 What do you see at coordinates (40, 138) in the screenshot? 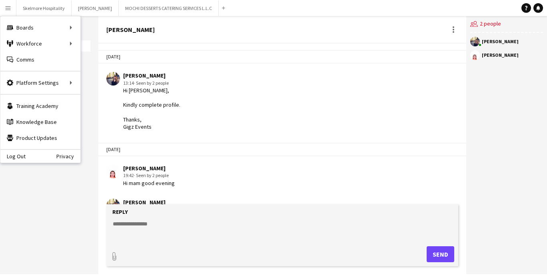
I see `a: Product Updates` at bounding box center [40, 138].